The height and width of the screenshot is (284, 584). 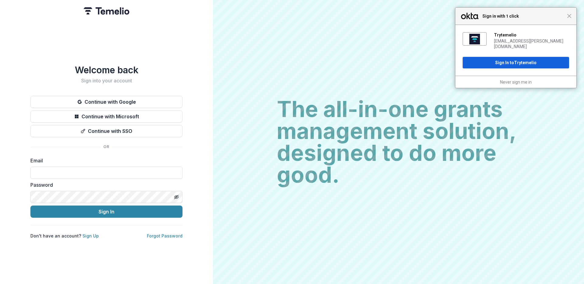 What do you see at coordinates (516, 63) in the screenshot?
I see `button: Sign In toTrytemelio` at bounding box center [516, 63].